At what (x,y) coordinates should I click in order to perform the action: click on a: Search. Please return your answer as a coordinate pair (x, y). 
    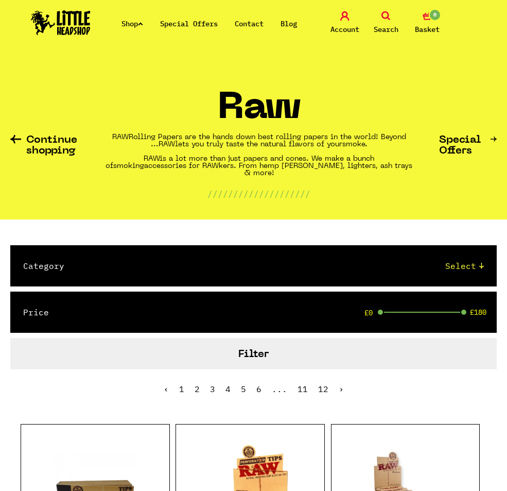
    Looking at the image, I should click on (386, 23).